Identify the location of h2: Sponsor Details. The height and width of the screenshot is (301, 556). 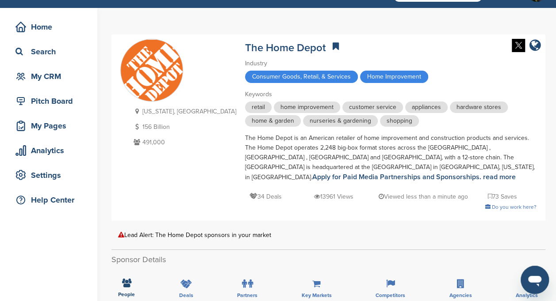
(328, 260).